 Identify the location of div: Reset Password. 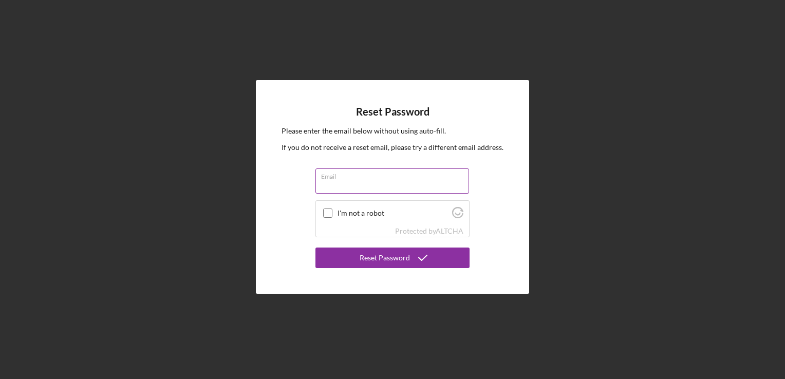
(385, 258).